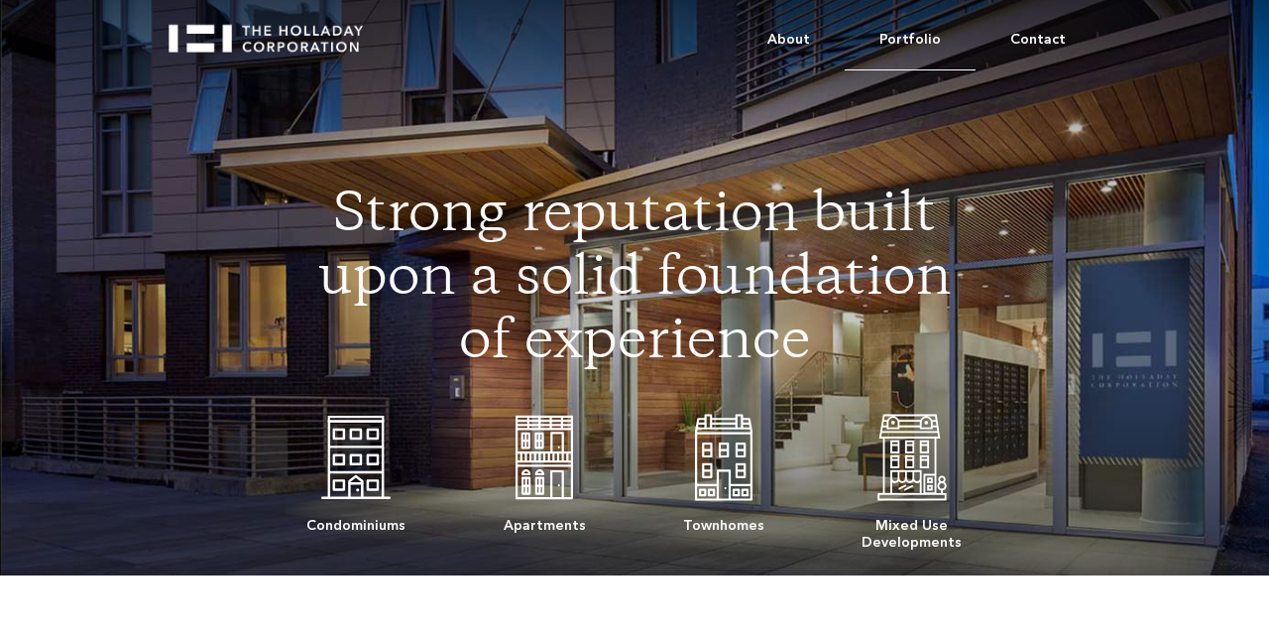 This screenshot has height=639, width=1269. What do you see at coordinates (911, 529) in the screenshot?
I see `div: Mixed Use Developments` at bounding box center [911, 529].